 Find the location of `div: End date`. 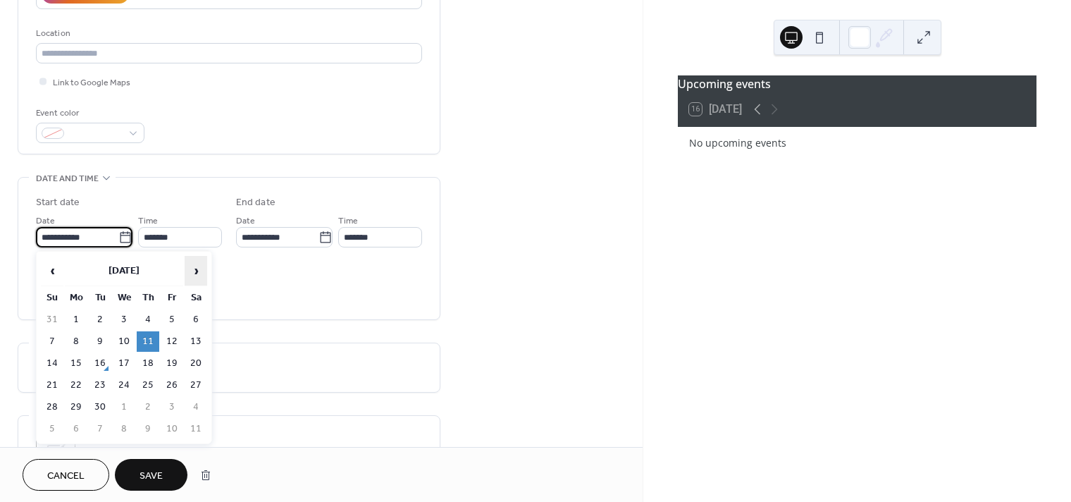

div: End date is located at coordinates (256, 202).